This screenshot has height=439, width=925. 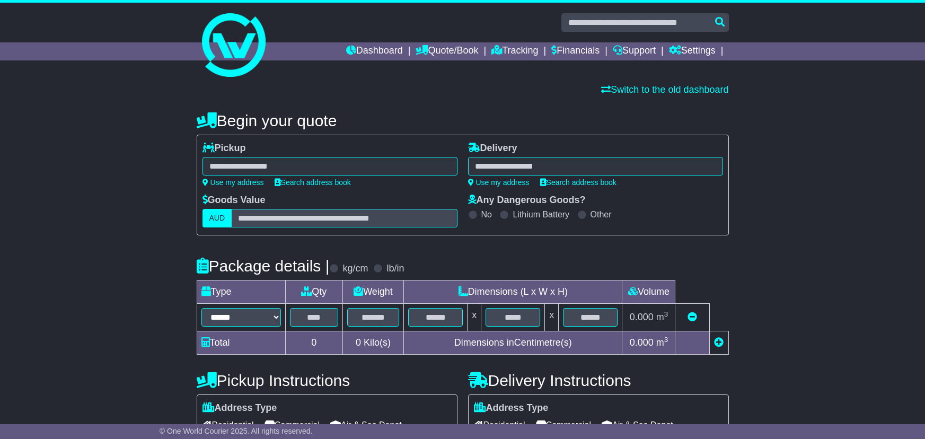 I want to click on a: Add new item, so click(x=719, y=342).